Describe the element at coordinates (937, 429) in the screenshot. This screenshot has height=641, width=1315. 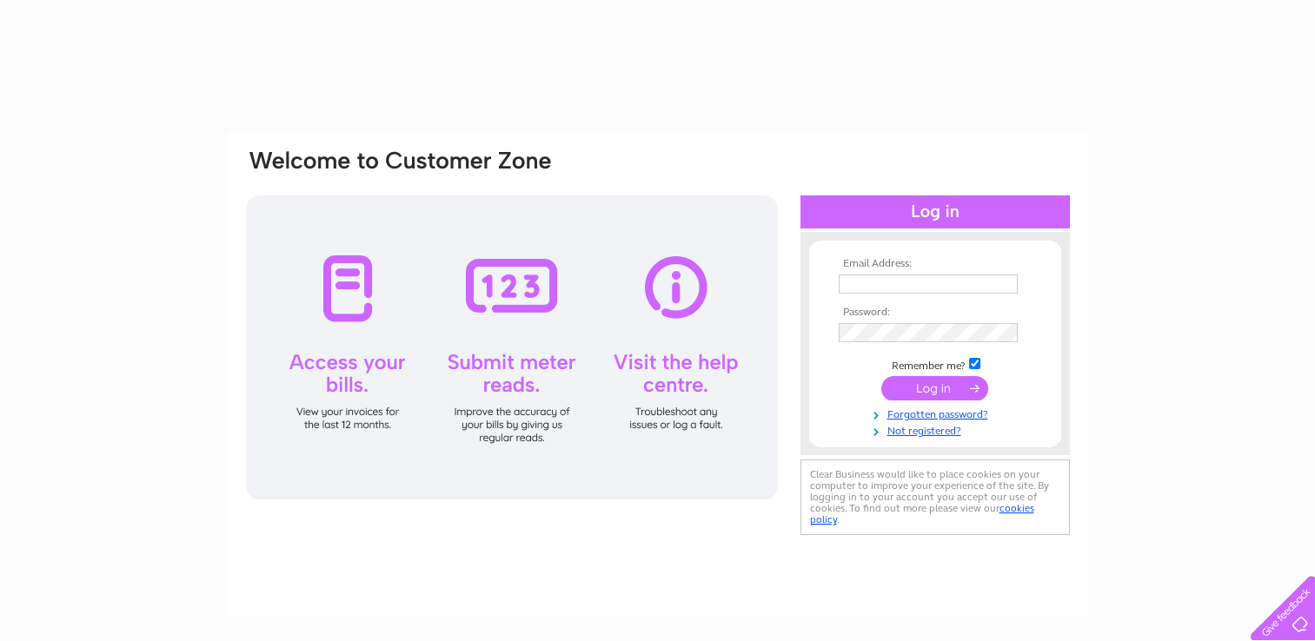
I see `a: Not registered?` at that location.